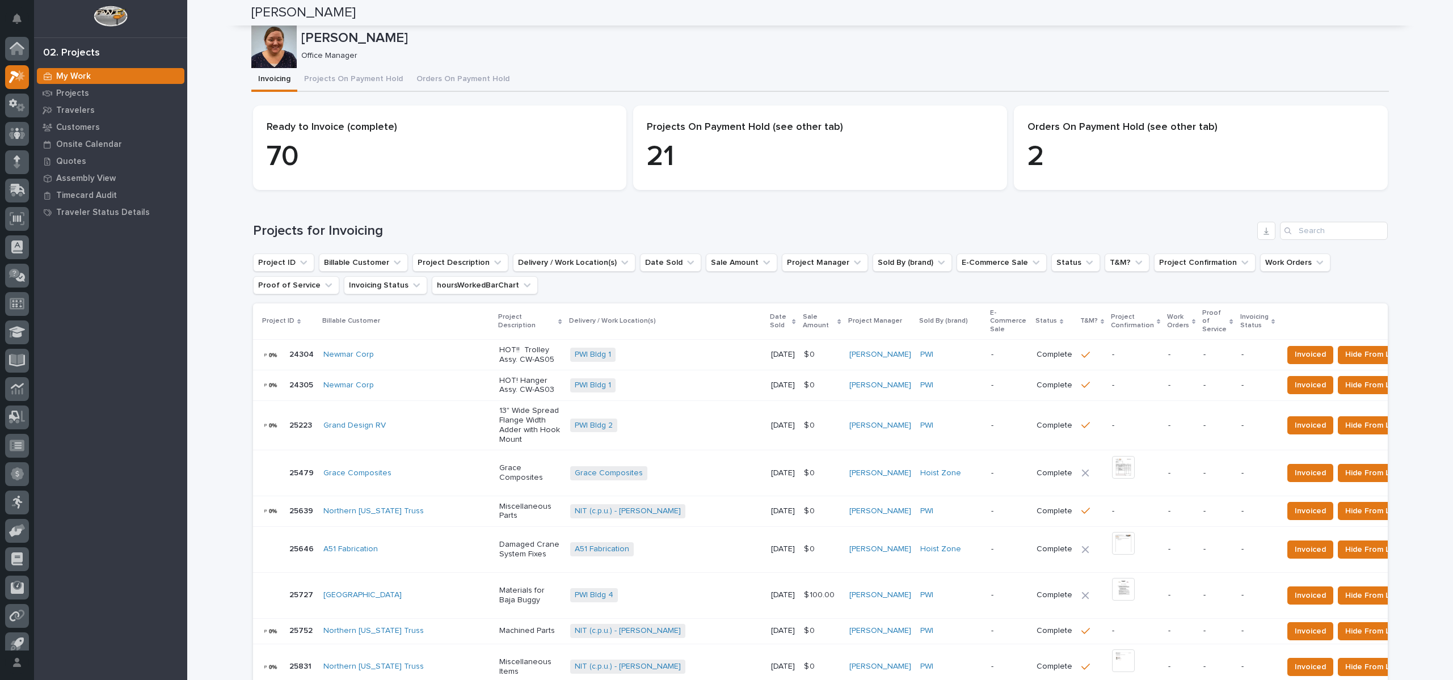 The height and width of the screenshot is (680, 1453). I want to click on p: Ready to Invoice (complete), so click(440, 128).